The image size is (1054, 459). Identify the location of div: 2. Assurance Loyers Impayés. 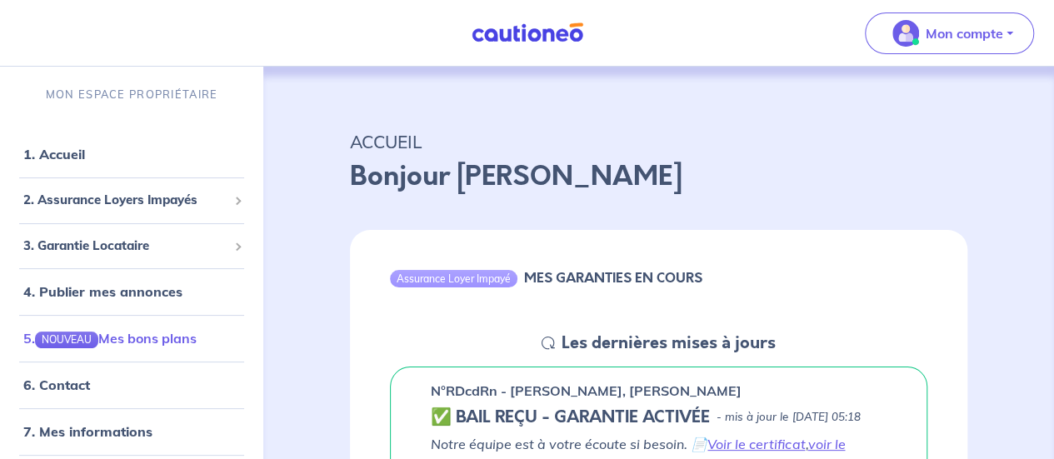
(132, 200).